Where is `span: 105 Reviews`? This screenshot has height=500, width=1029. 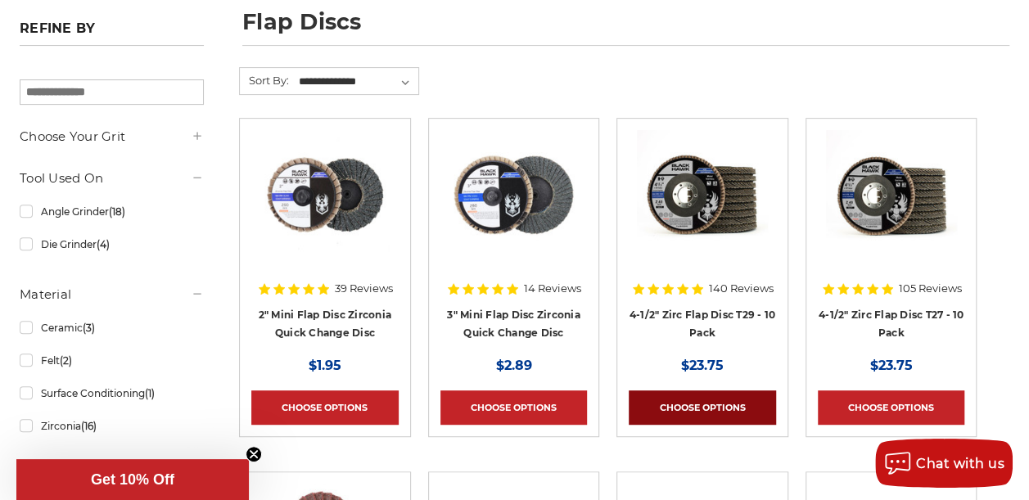 span: 105 Reviews is located at coordinates (930, 288).